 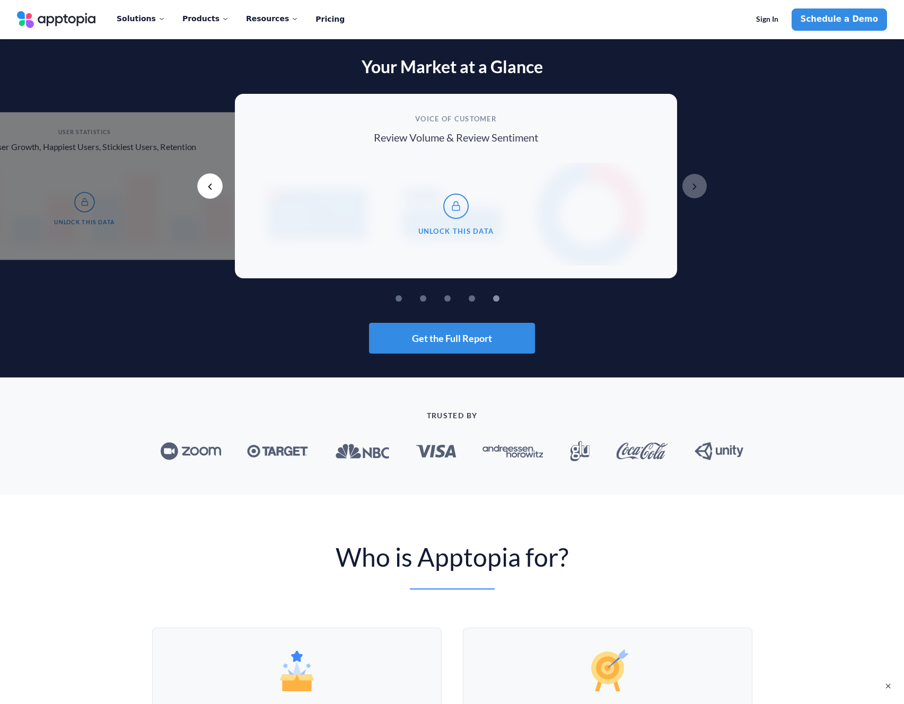 What do you see at coordinates (456, 119) in the screenshot?
I see `h3: Voice of Customer` at bounding box center [456, 119].